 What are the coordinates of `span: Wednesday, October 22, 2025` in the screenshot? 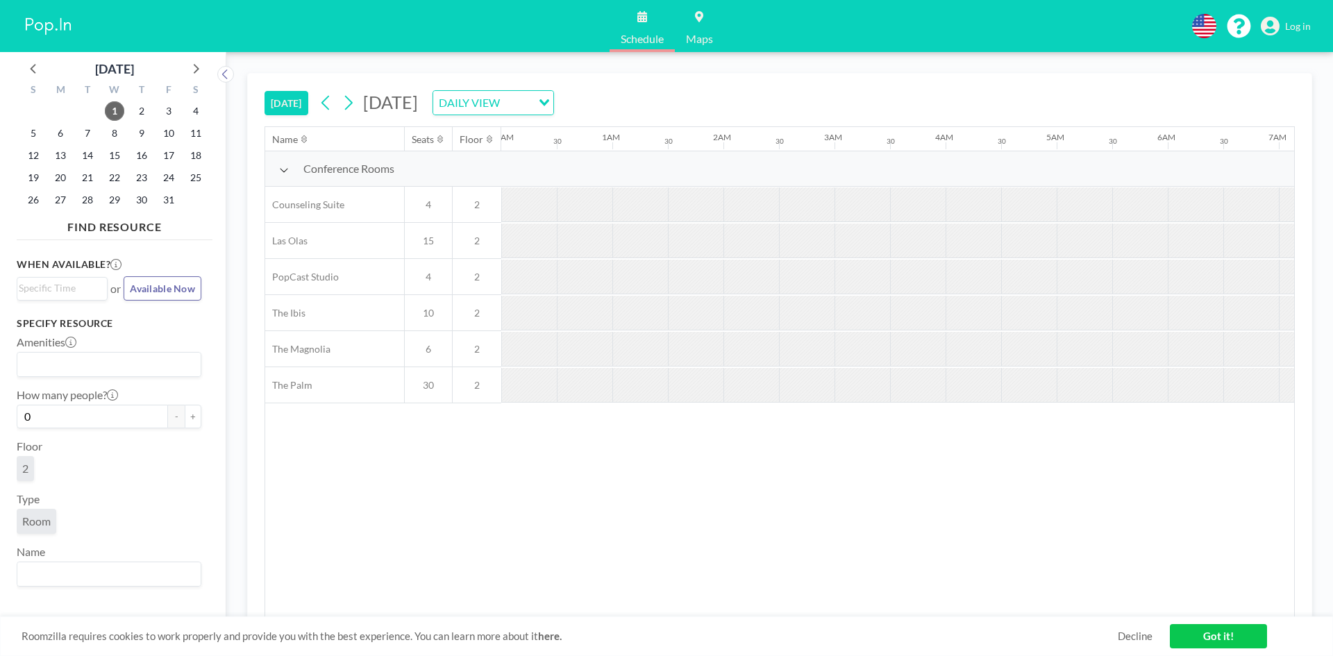 It's located at (115, 178).